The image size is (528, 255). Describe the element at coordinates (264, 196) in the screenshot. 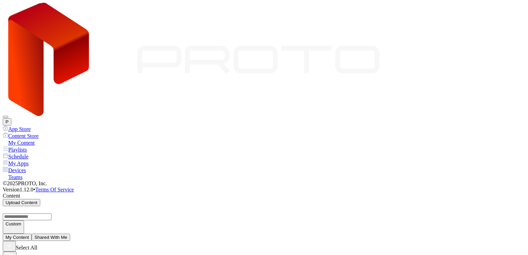

I see `div: Content` at that location.